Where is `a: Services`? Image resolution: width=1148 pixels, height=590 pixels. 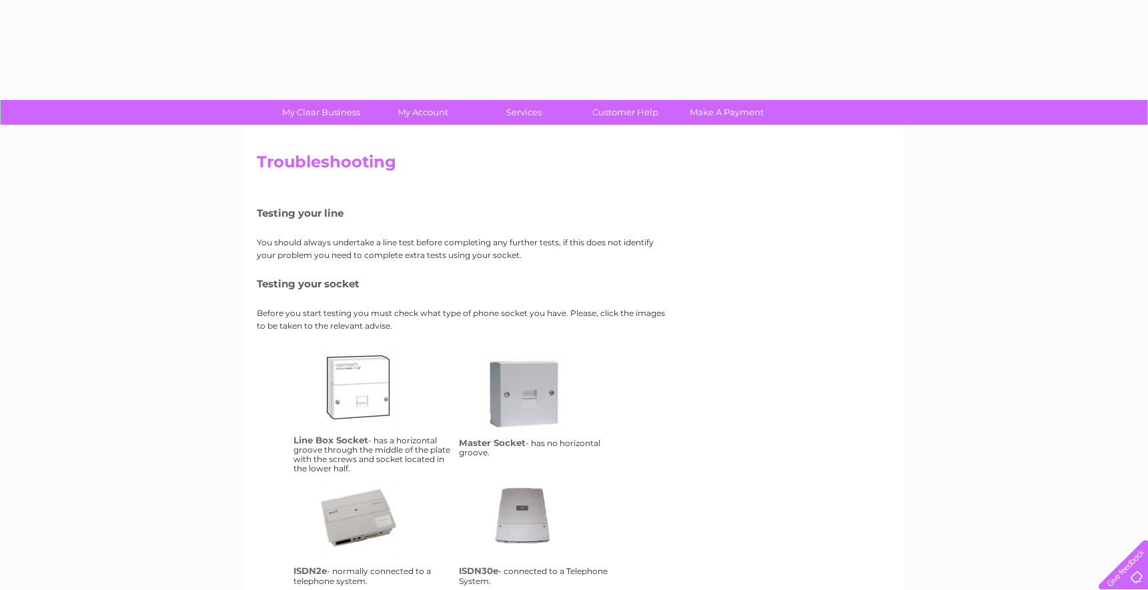 a: Services is located at coordinates (524, 112).